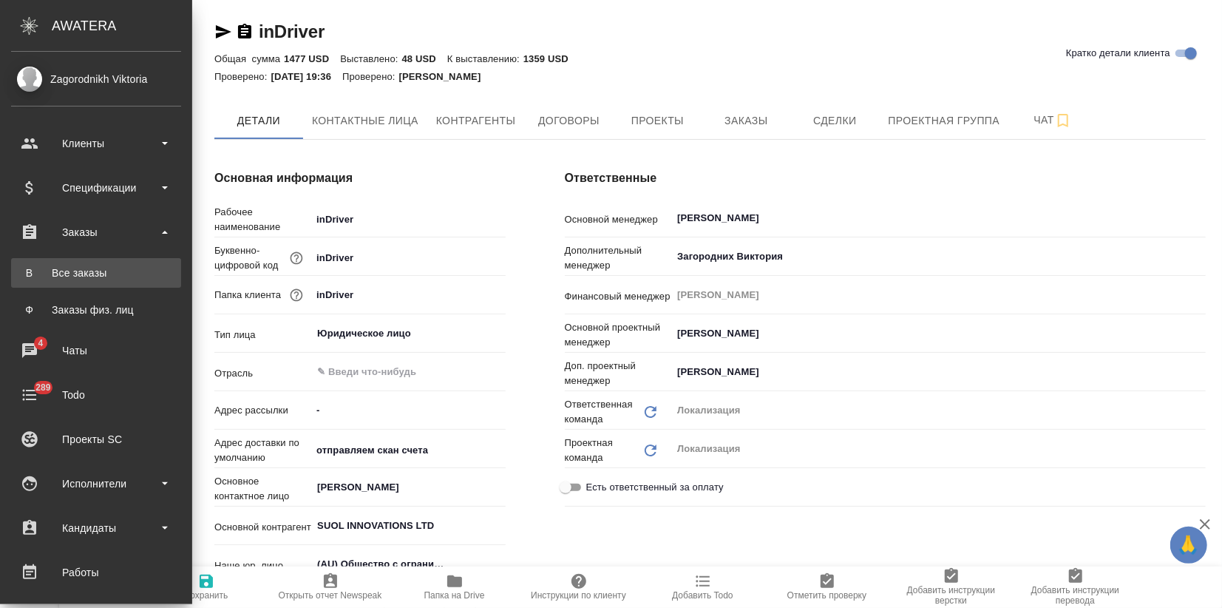  Describe the element at coordinates (96, 572) in the screenshot. I see `a: Работы` at that location.